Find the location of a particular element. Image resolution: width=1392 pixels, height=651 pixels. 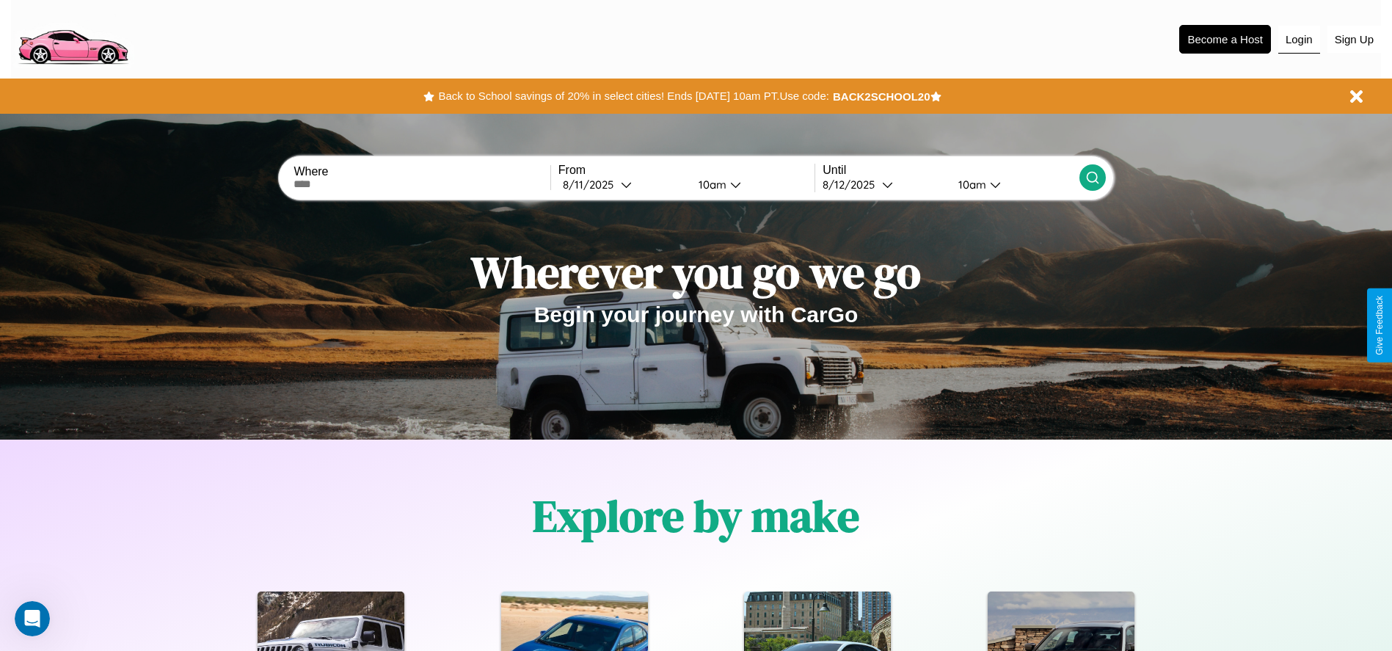

button: Login is located at coordinates (1299, 40).